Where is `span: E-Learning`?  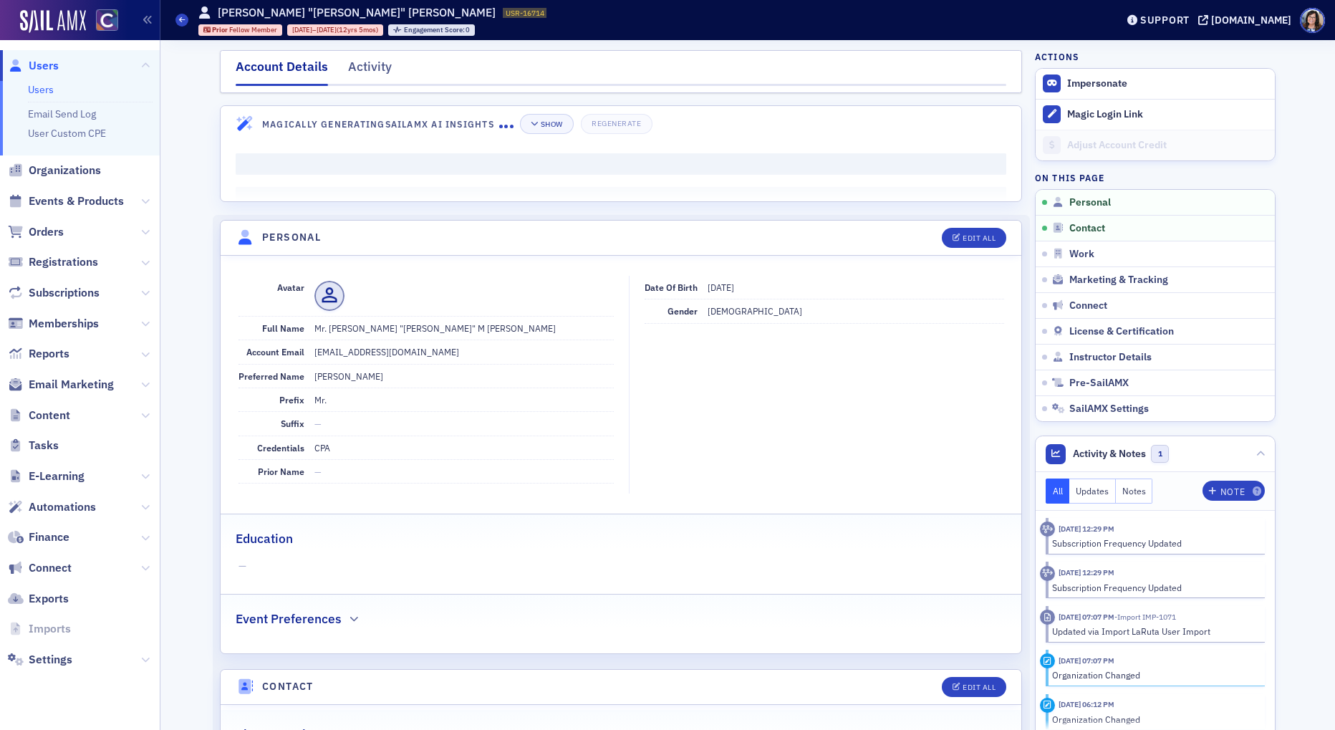
span: E-Learning is located at coordinates (57, 476).